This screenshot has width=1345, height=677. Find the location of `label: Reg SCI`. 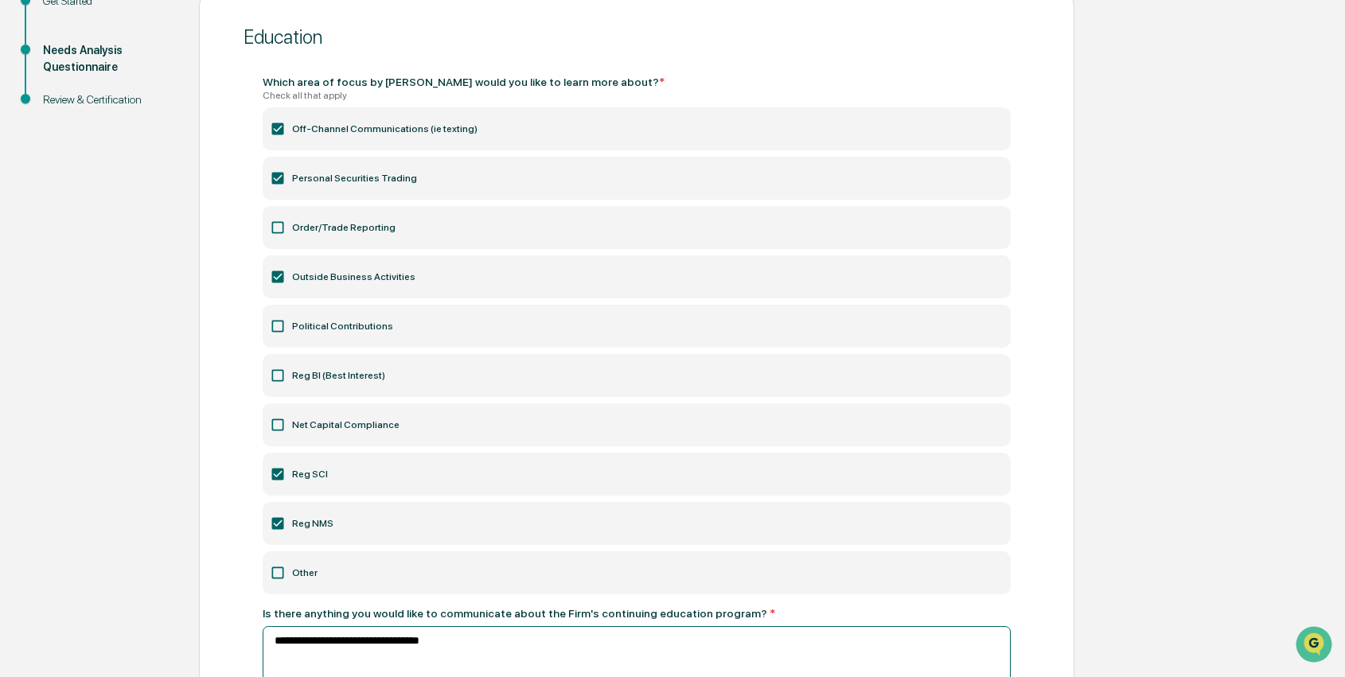

label: Reg SCI is located at coordinates (637, 474).